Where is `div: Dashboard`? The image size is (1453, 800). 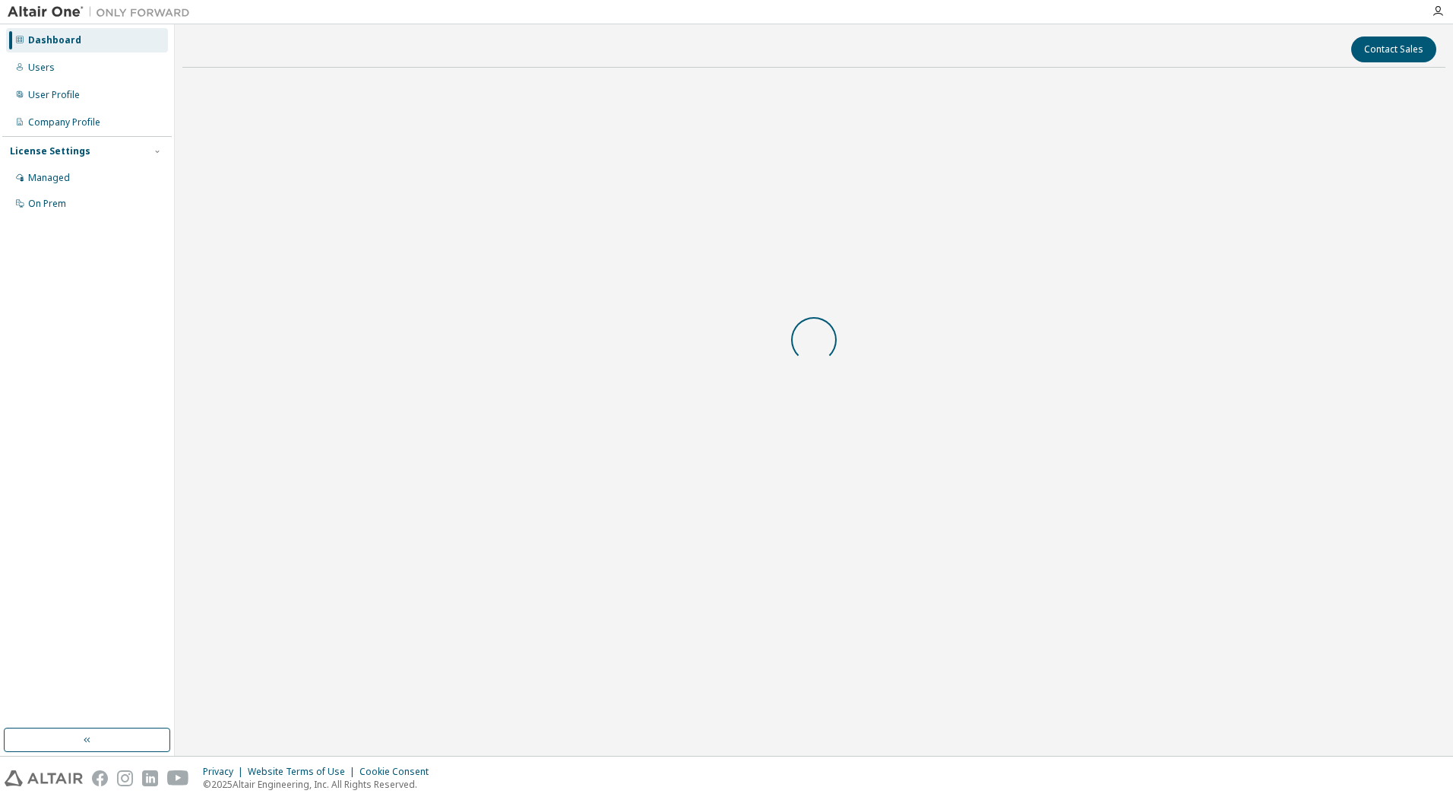
div: Dashboard is located at coordinates (55, 40).